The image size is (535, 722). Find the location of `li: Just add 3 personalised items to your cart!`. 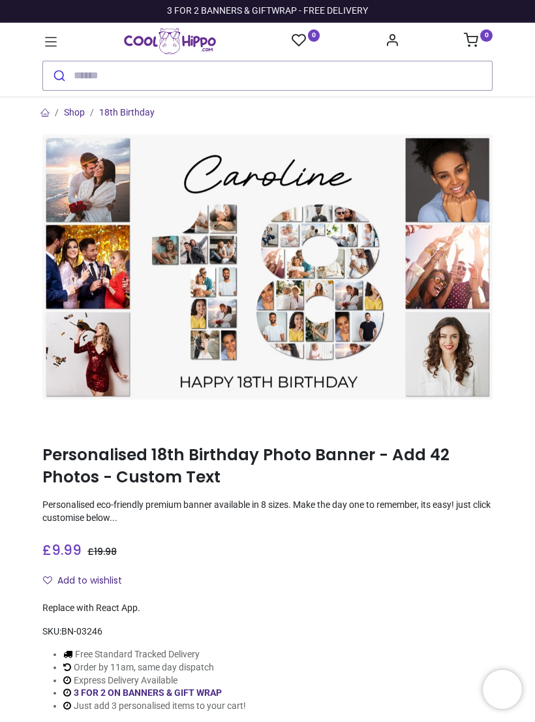

li: Just add 3 personalised items to your cart! is located at coordinates (155, 707).